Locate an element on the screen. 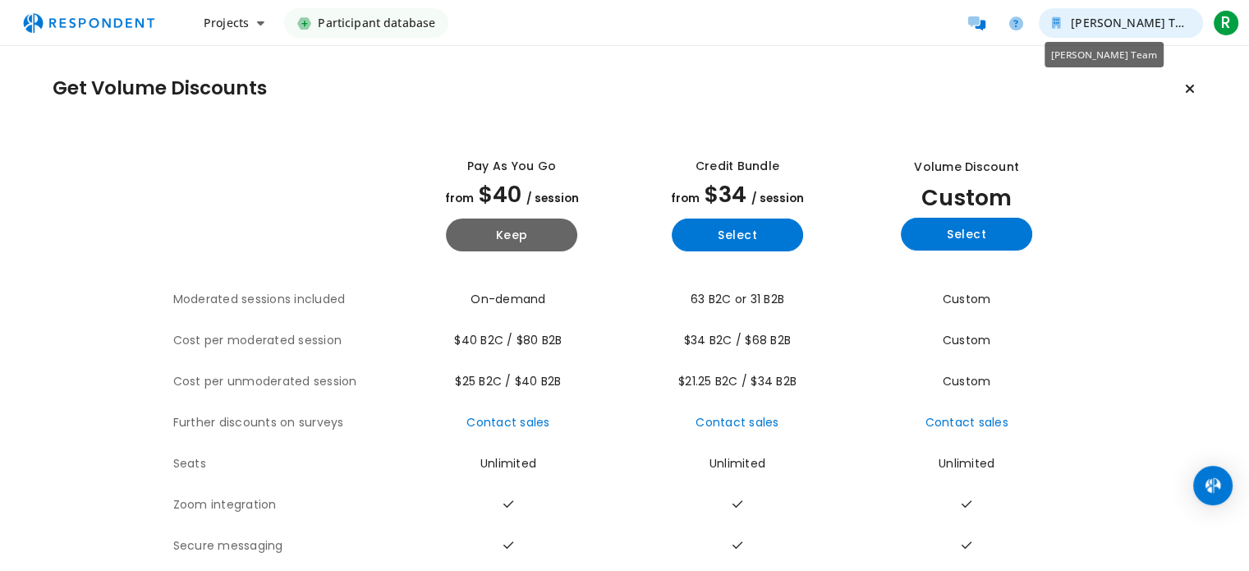 This screenshot has width=1249, height=571. button: Keep current plan is located at coordinates (1190, 89).